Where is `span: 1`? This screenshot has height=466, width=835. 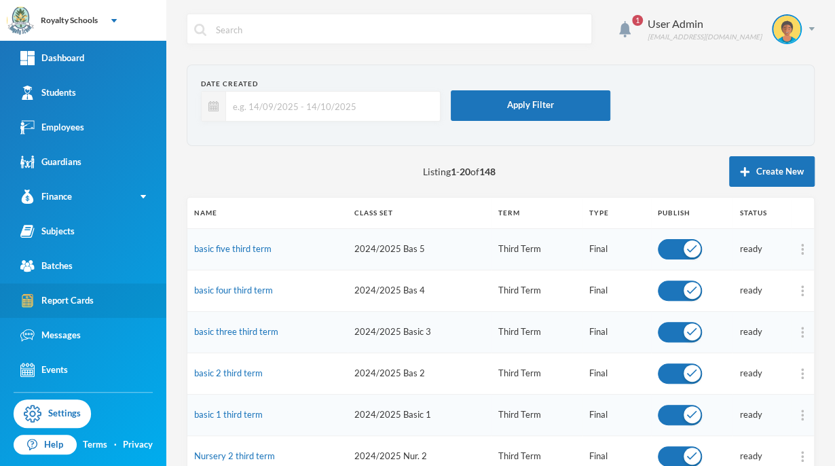
span: 1 is located at coordinates (637, 20).